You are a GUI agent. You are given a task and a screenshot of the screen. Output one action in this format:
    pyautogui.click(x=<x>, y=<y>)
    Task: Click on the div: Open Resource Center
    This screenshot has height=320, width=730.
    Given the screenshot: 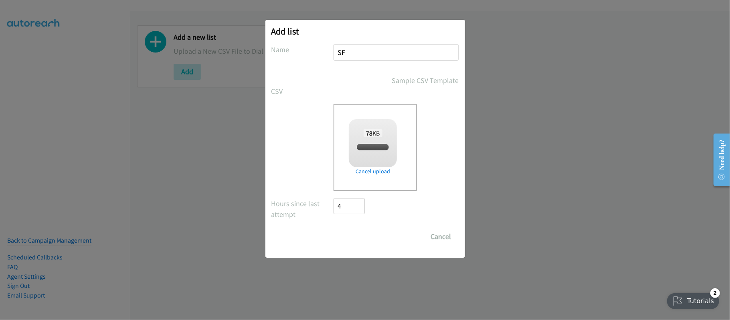 What is the action you would take?
    pyautogui.click(x=14, y=32)
    